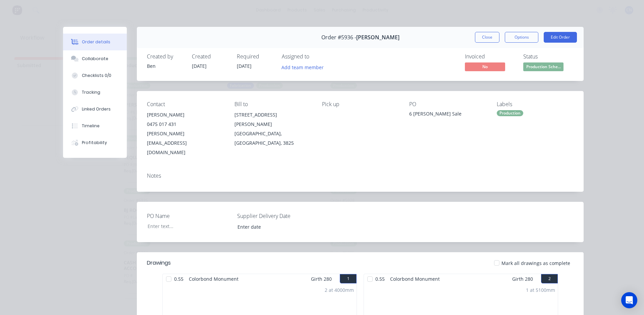 Image resolution: width=644 pixels, height=315 pixels. I want to click on button: Timeline, so click(95, 126).